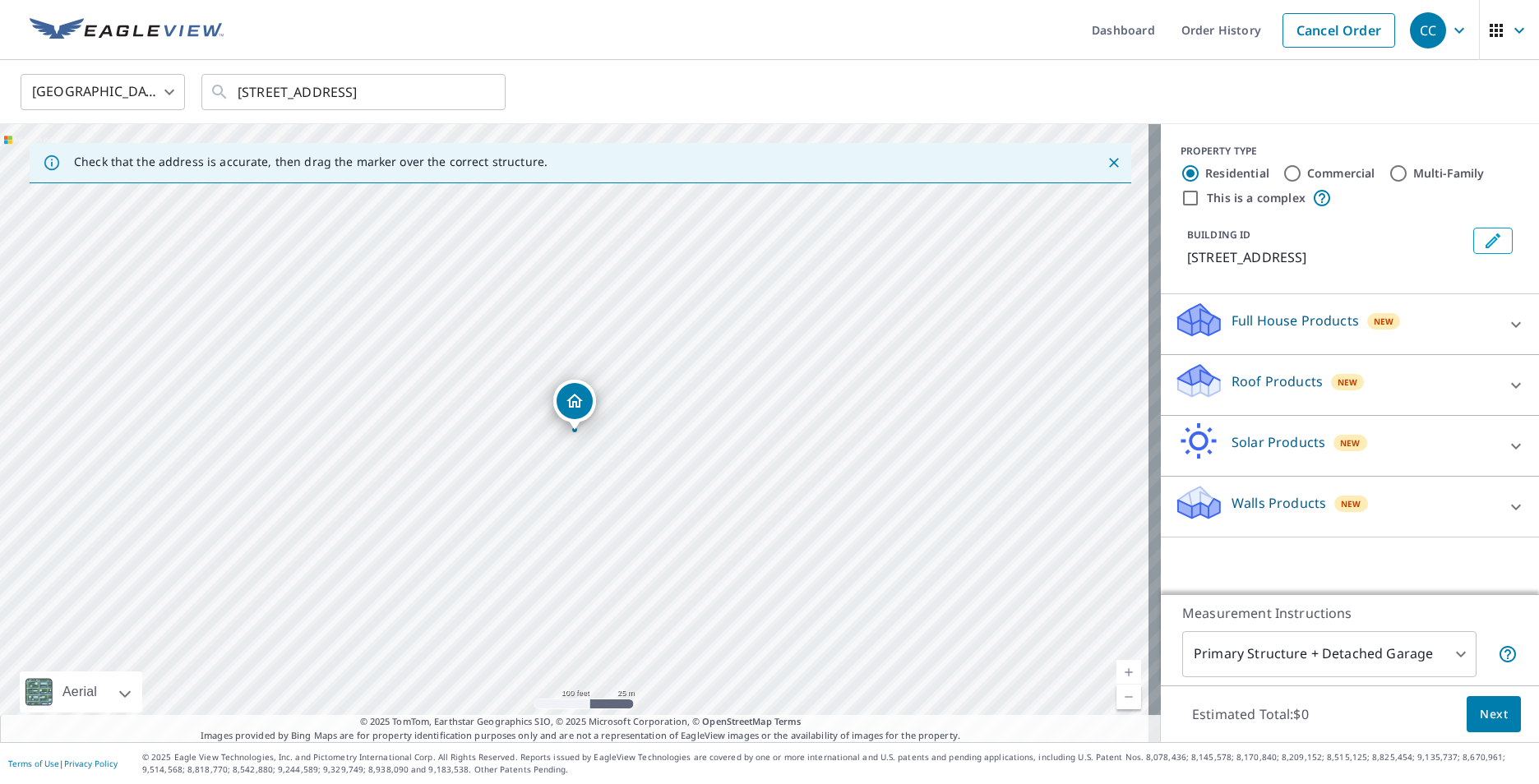 This screenshot has width=1539, height=784. Describe the element at coordinates (1341, 174) in the screenshot. I see `label: Commercial` at that location.